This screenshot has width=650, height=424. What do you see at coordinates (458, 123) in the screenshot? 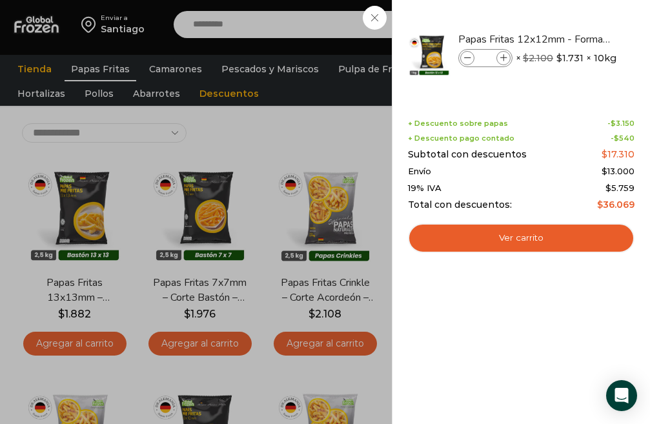
I see `span: + Descuento sobre papas` at bounding box center [458, 123].